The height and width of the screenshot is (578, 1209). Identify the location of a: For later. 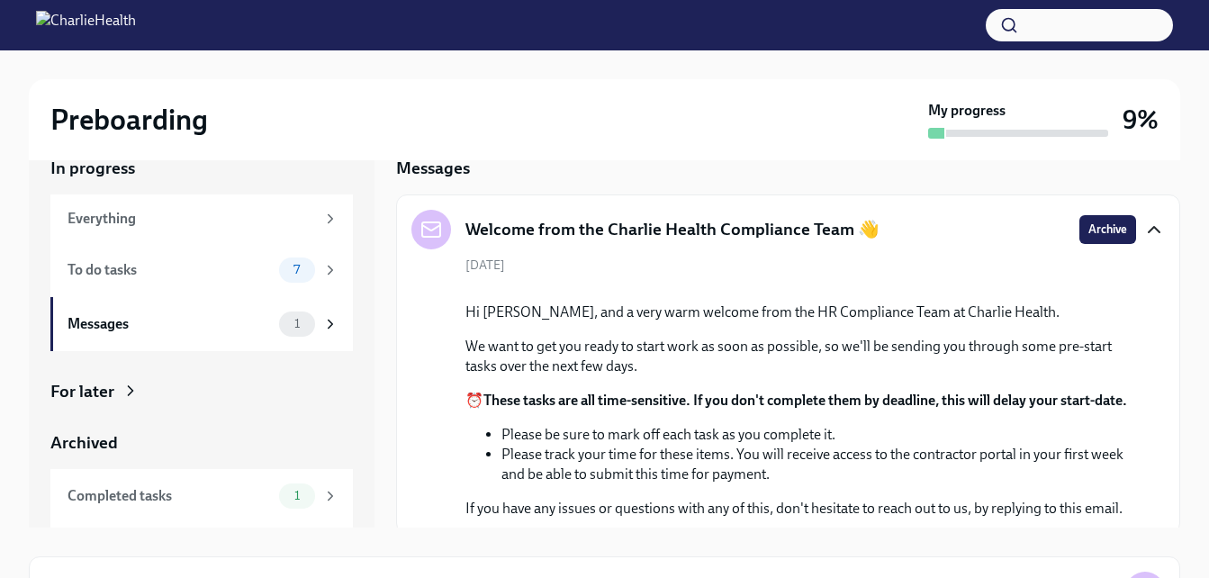
(202, 392).